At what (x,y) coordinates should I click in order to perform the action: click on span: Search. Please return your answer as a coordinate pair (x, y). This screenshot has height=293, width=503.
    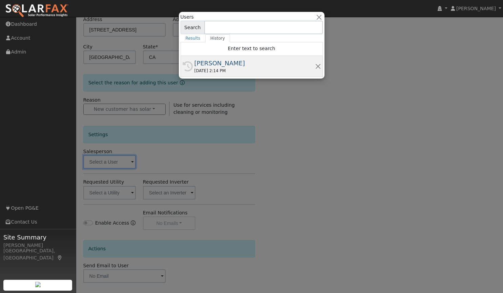
    Looking at the image, I should click on (192, 27).